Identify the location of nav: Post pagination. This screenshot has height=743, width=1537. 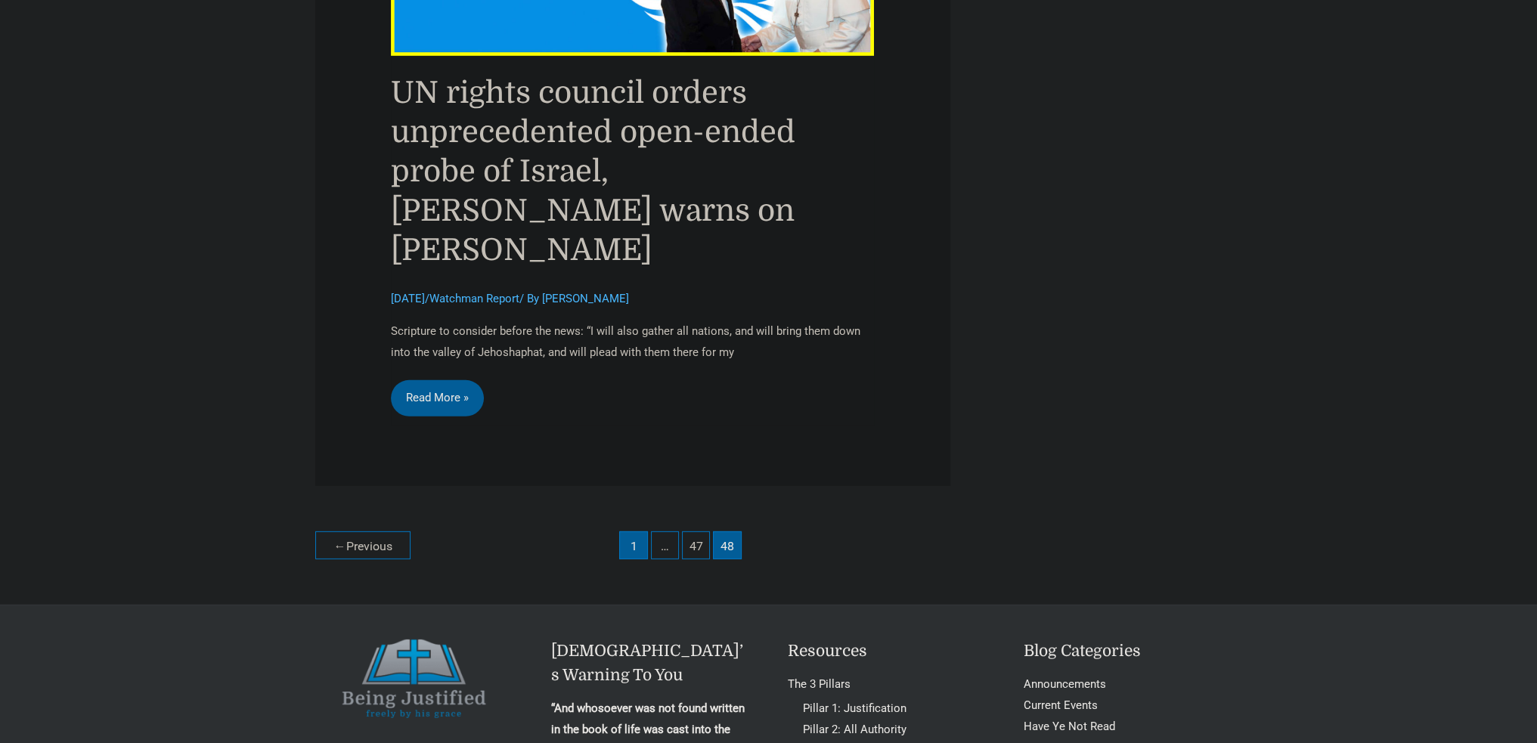
(633, 545).